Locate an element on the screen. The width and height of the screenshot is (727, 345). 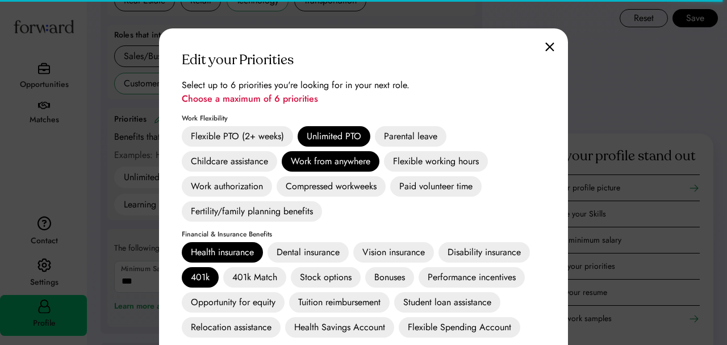
div: Work from anywhere is located at coordinates (331, 161).